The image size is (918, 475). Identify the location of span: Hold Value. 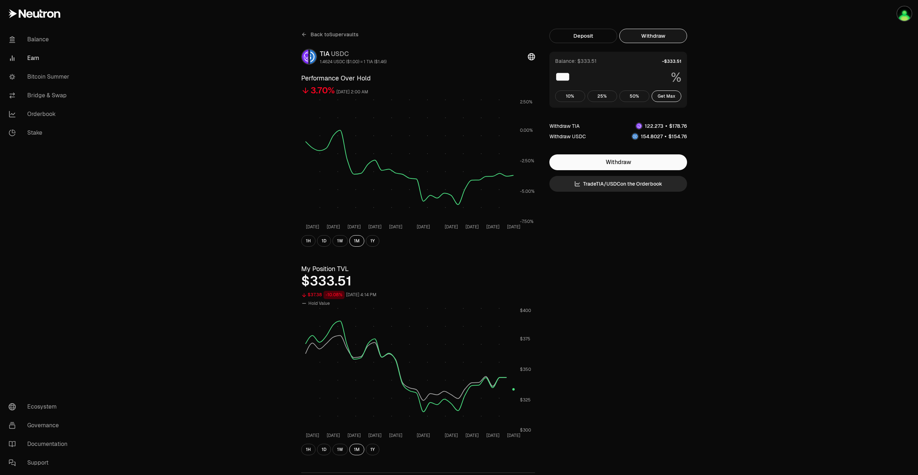
(319, 303).